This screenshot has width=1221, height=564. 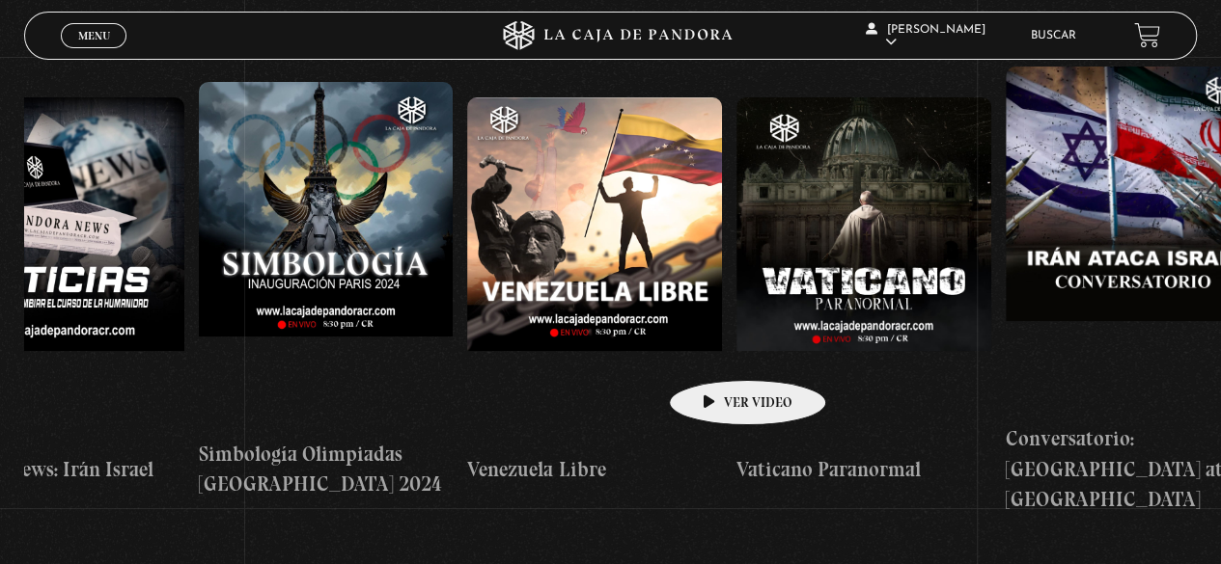 What do you see at coordinates (1053, 36) in the screenshot?
I see `a: Buscar` at bounding box center [1053, 36].